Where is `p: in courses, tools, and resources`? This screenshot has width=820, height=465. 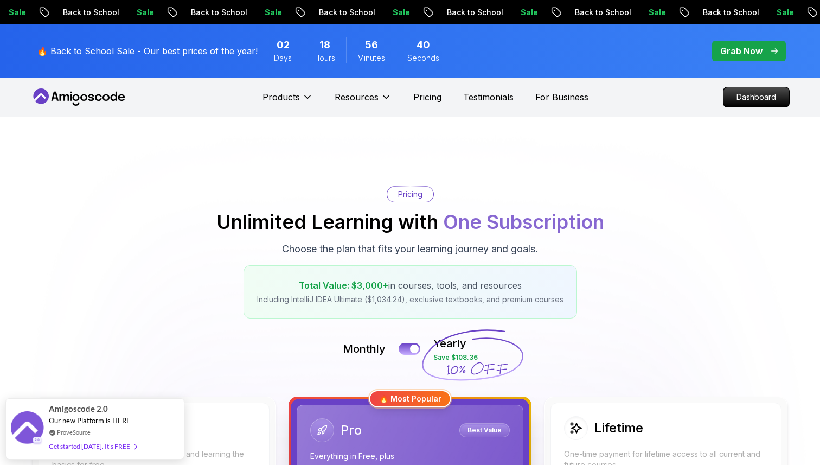
p: in courses, tools, and resources is located at coordinates (410, 285).